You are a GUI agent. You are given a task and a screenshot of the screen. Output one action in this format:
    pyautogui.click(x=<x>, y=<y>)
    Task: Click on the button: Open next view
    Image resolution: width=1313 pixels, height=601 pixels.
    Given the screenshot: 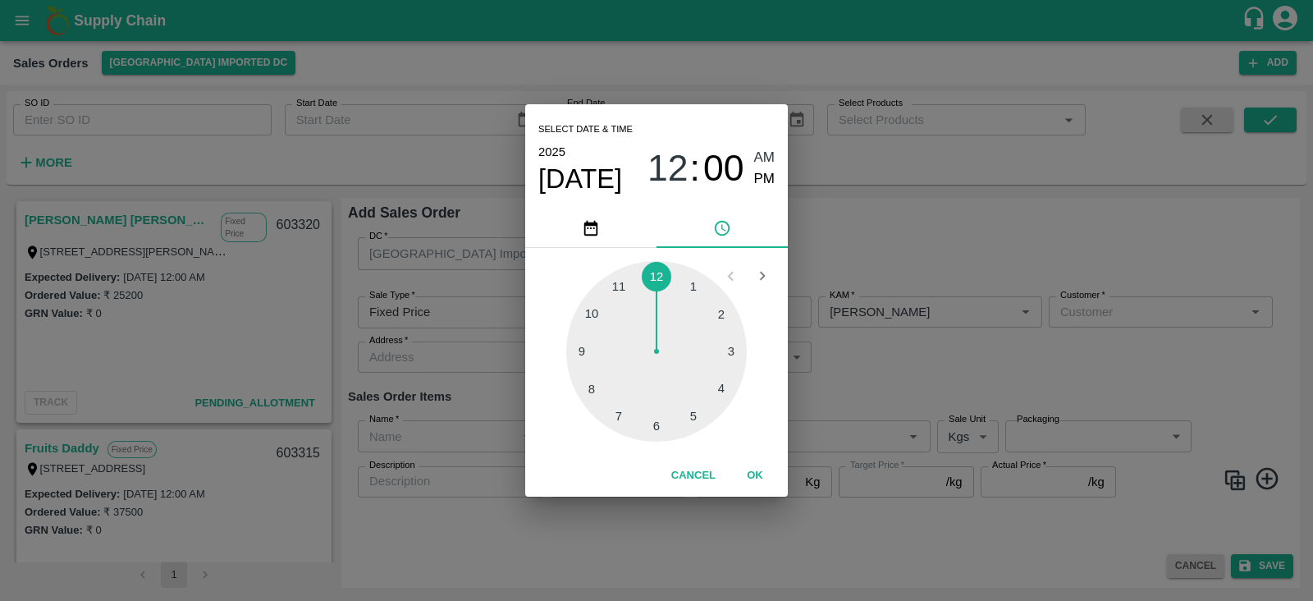 What is the action you would take?
    pyautogui.click(x=763, y=276)
    